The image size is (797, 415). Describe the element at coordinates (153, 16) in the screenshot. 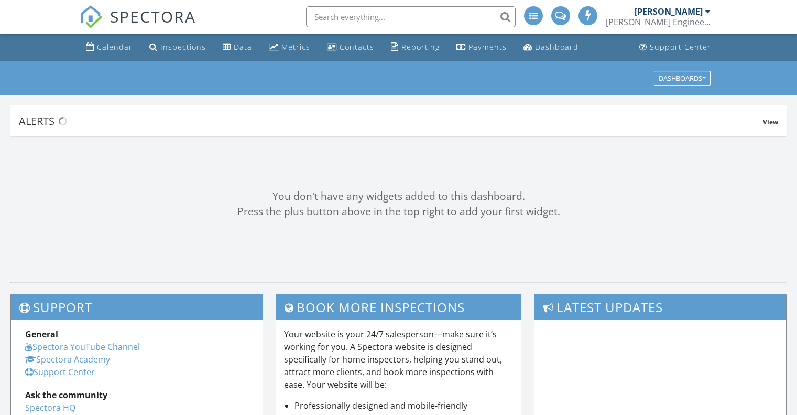

I see `span: SPECTORA` at that location.